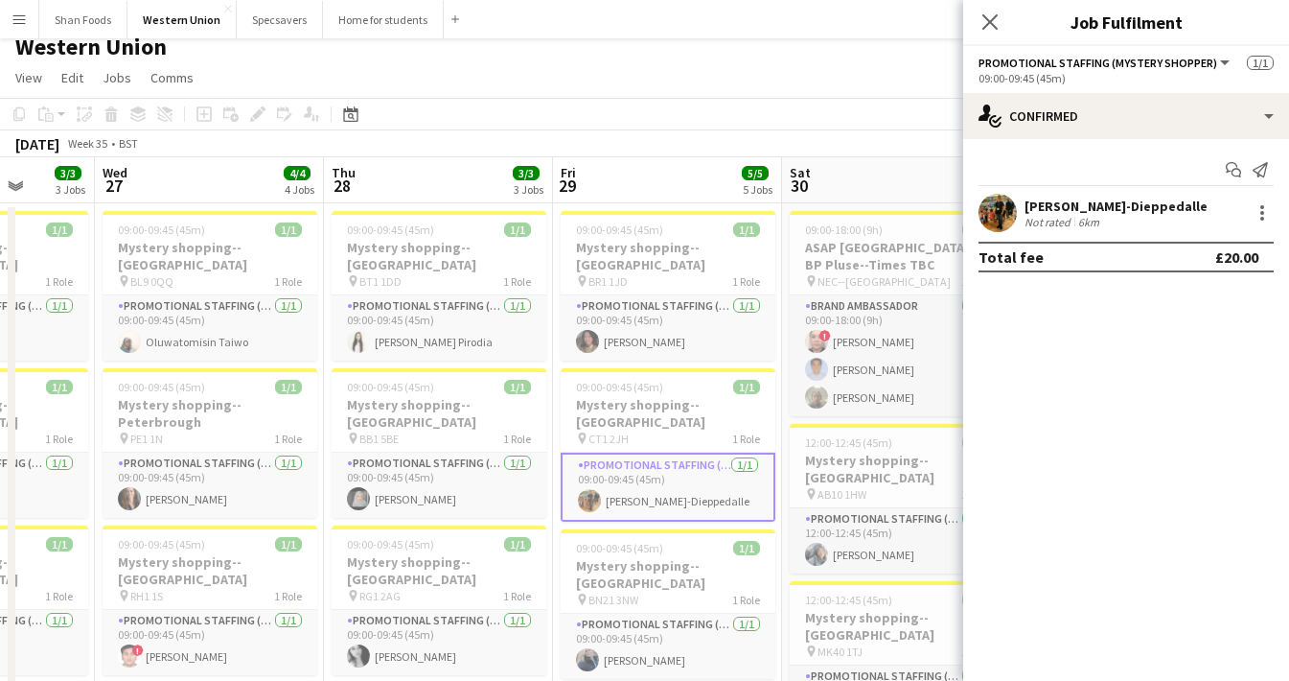  What do you see at coordinates (840, 651) in the screenshot?
I see `span: MK40 1TJ` at bounding box center [840, 651].